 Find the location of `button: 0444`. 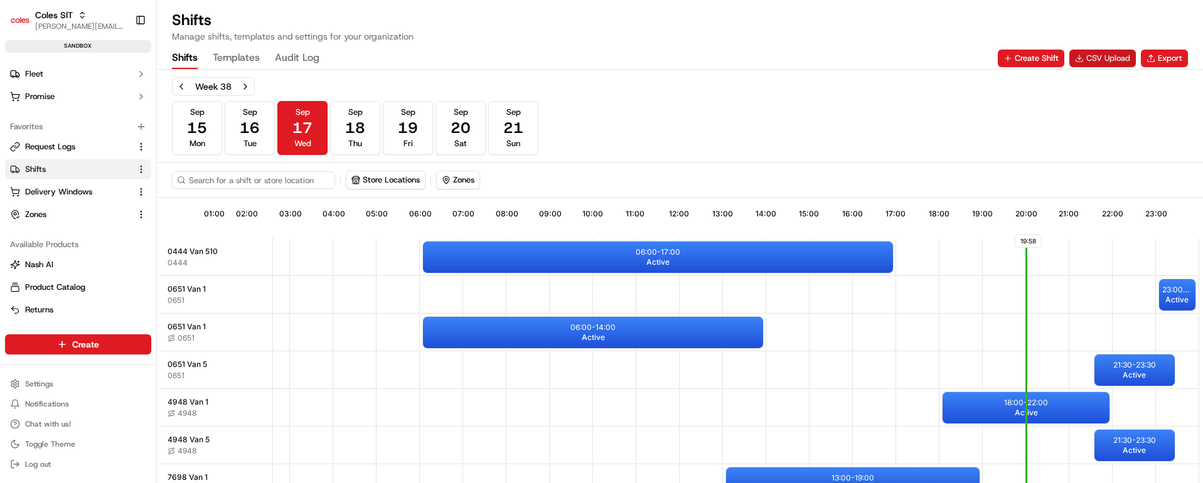

button: 0444 is located at coordinates (178, 263).